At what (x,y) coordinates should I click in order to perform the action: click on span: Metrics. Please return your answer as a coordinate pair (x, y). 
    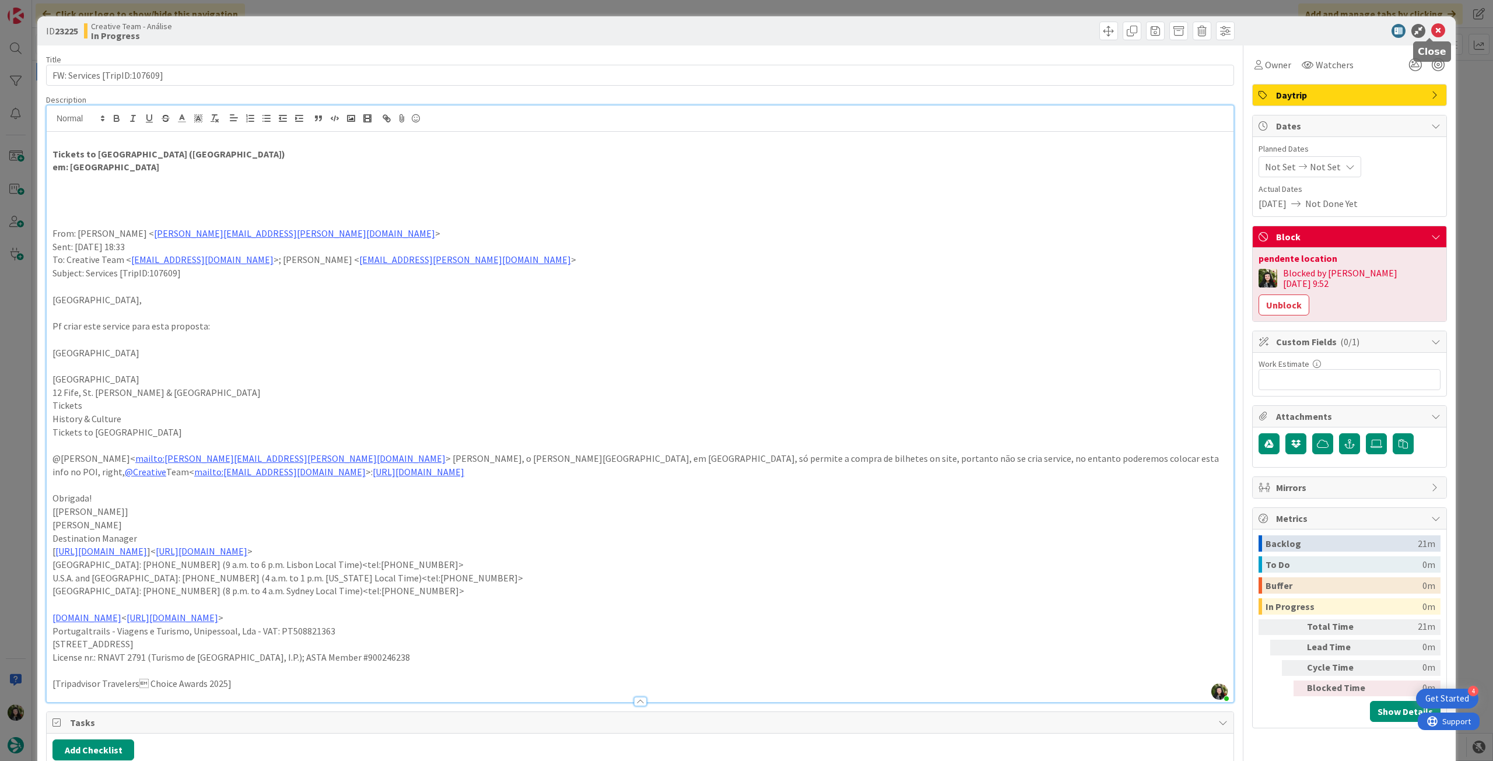
    Looking at the image, I should click on (1351, 519).